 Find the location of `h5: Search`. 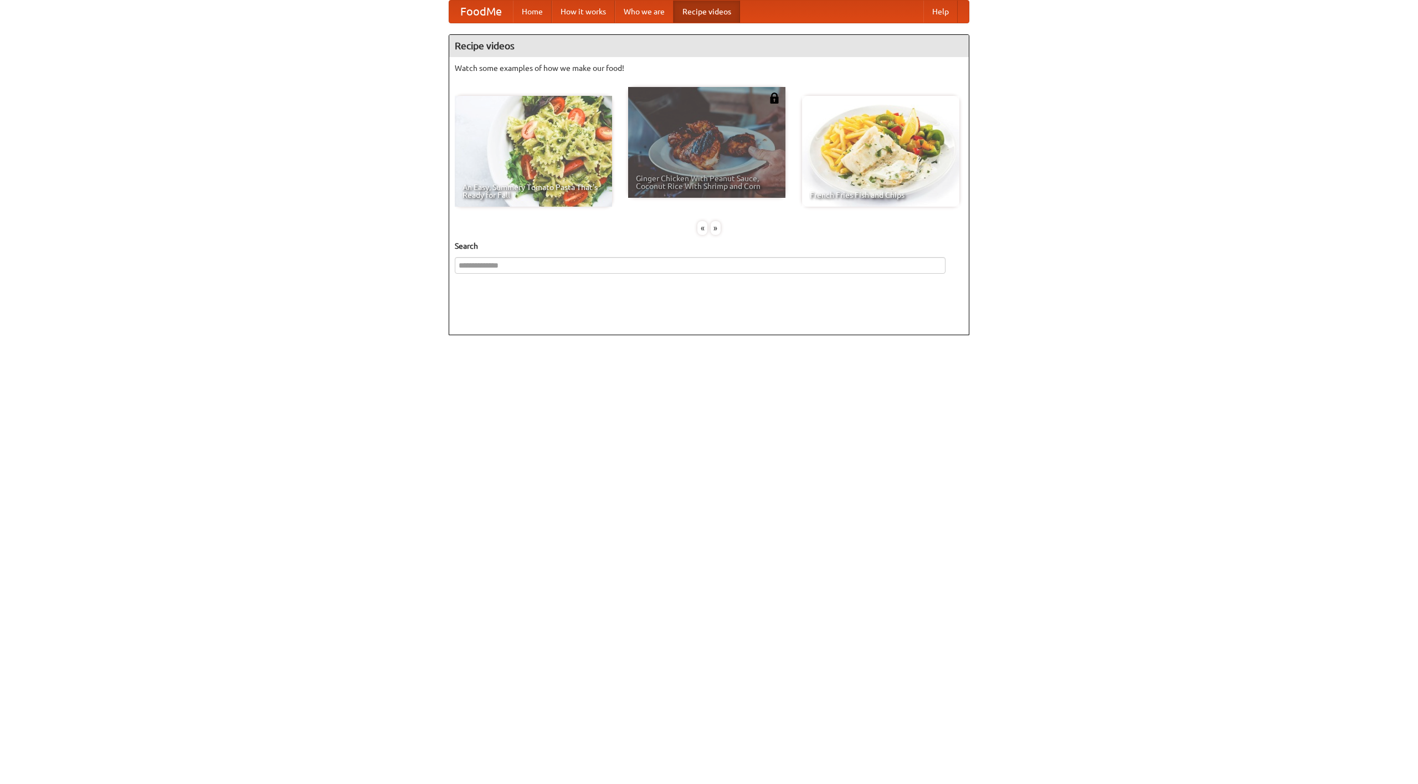

h5: Search is located at coordinates (709, 246).